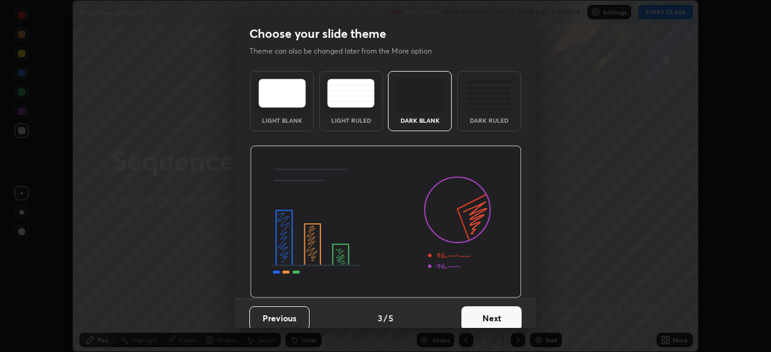 Image resolution: width=771 pixels, height=352 pixels. What do you see at coordinates (282, 93) in the screenshot?
I see `img: lightTheme.e5ed3b09.svg` at bounding box center [282, 93].